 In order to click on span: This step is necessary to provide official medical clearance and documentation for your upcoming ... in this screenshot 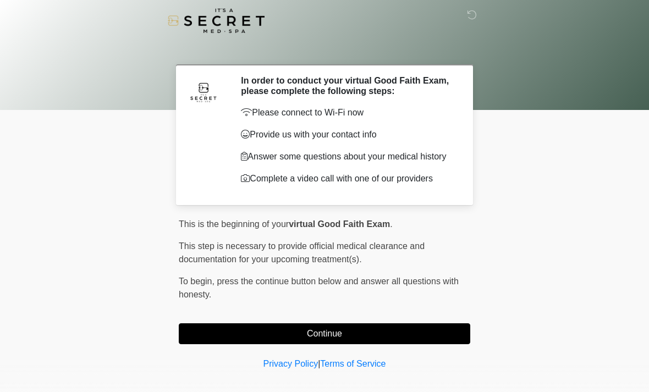, I will do `click(301, 252)`.